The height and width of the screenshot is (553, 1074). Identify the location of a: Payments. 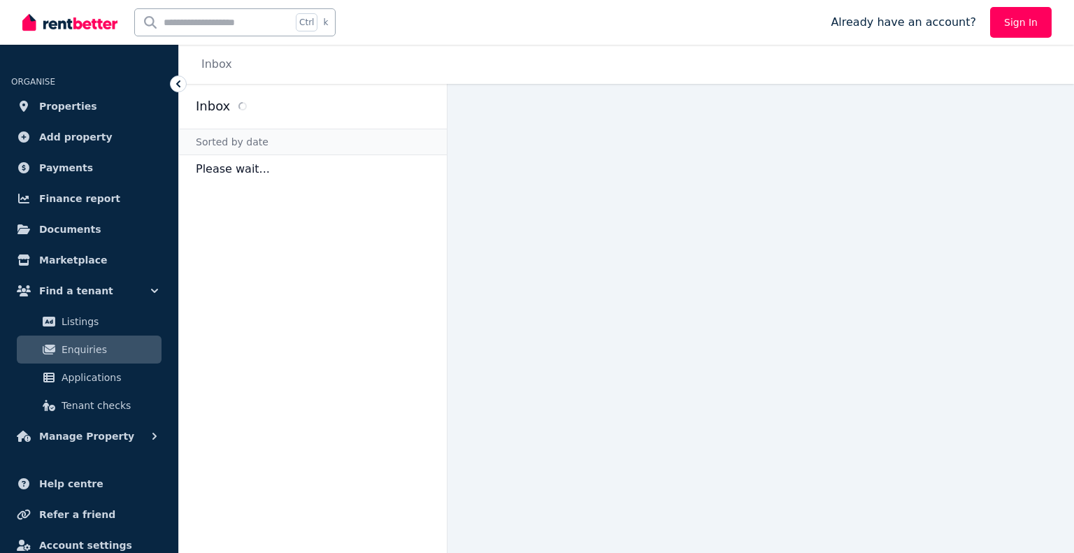
(89, 168).